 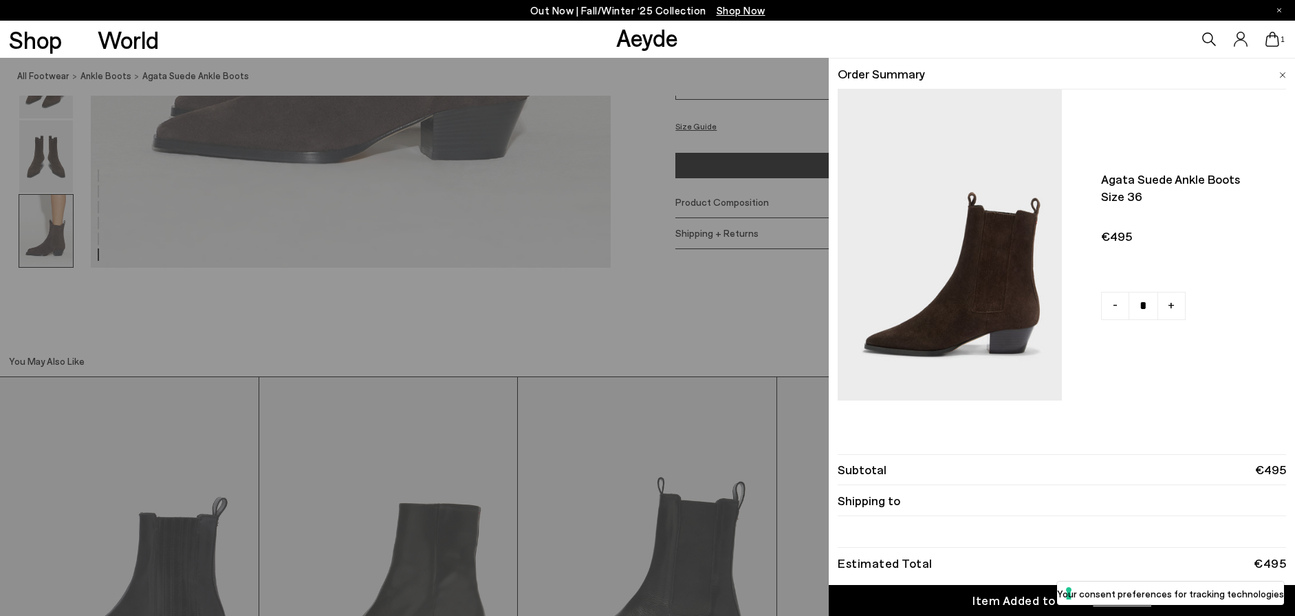 I want to click on div: Estimated Total, so click(x=885, y=563).